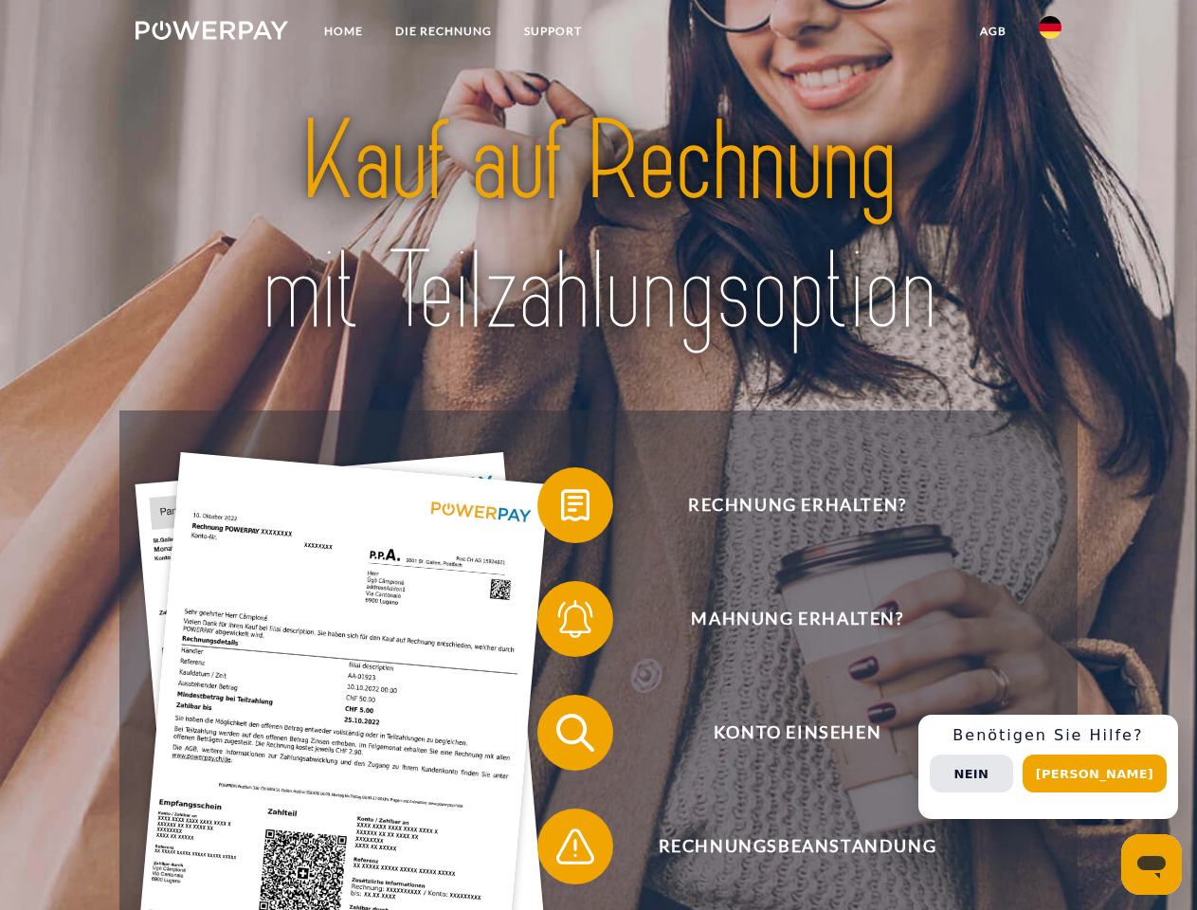  I want to click on img: qb_warning.svg, so click(575, 846).